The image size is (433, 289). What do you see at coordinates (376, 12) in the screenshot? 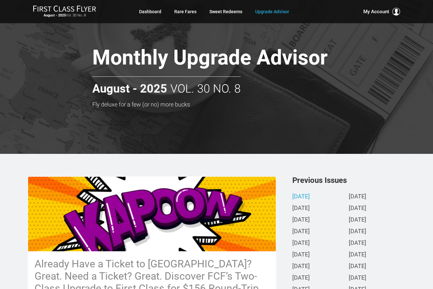
I see `span: My Account` at bounding box center [376, 12].